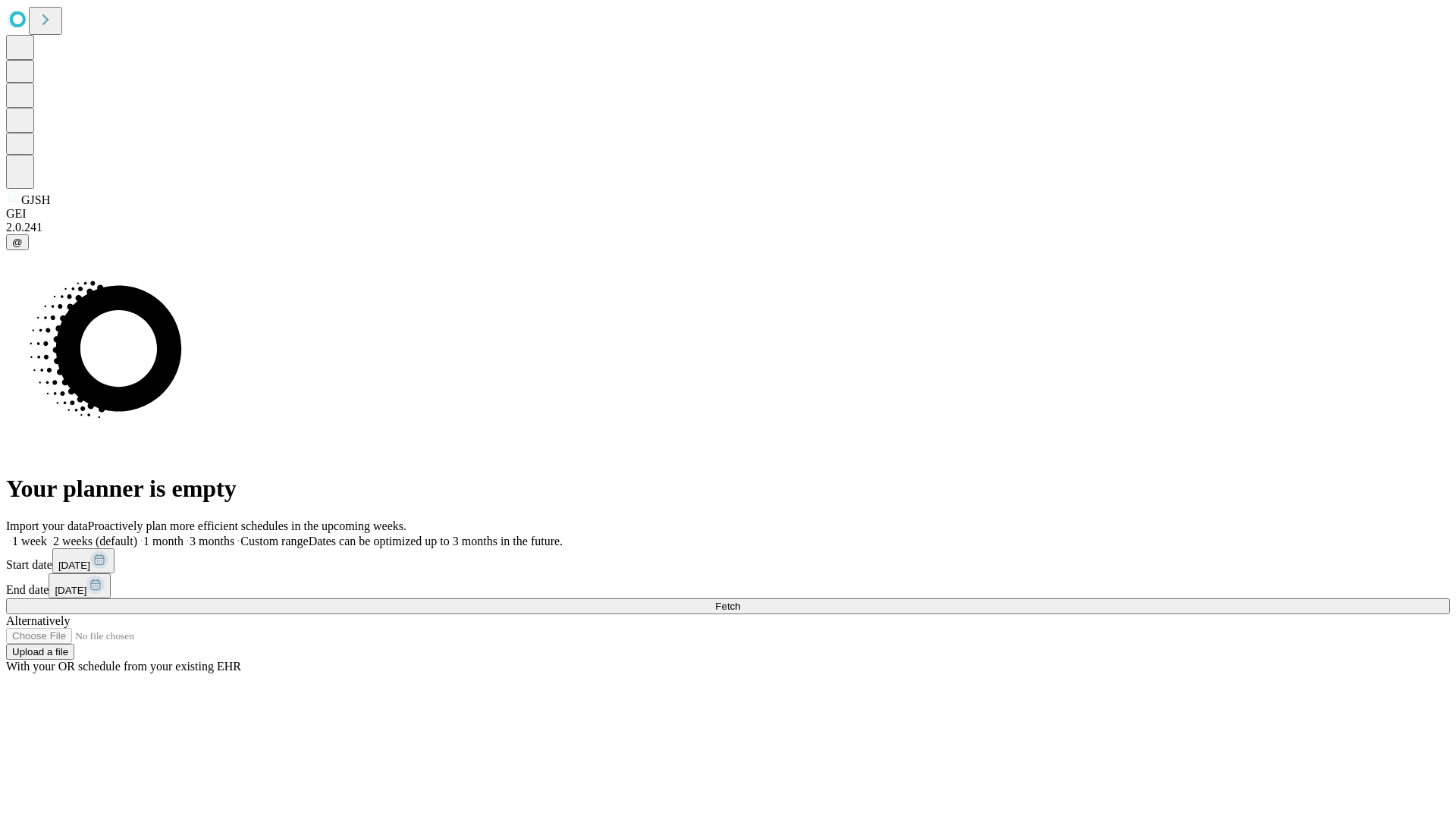 Image resolution: width=1456 pixels, height=819 pixels. I want to click on button: Fetch, so click(728, 606).